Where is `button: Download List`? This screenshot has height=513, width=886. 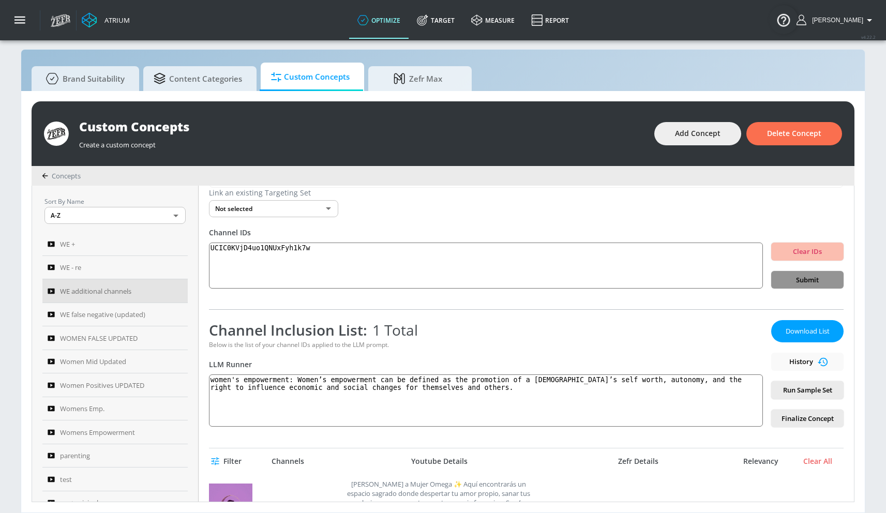
button: Download List is located at coordinates (807, 331).